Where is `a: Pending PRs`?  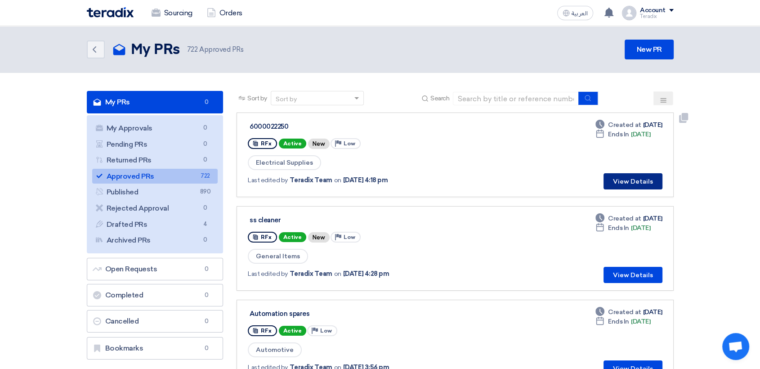 a: Pending PRs is located at coordinates (155, 144).